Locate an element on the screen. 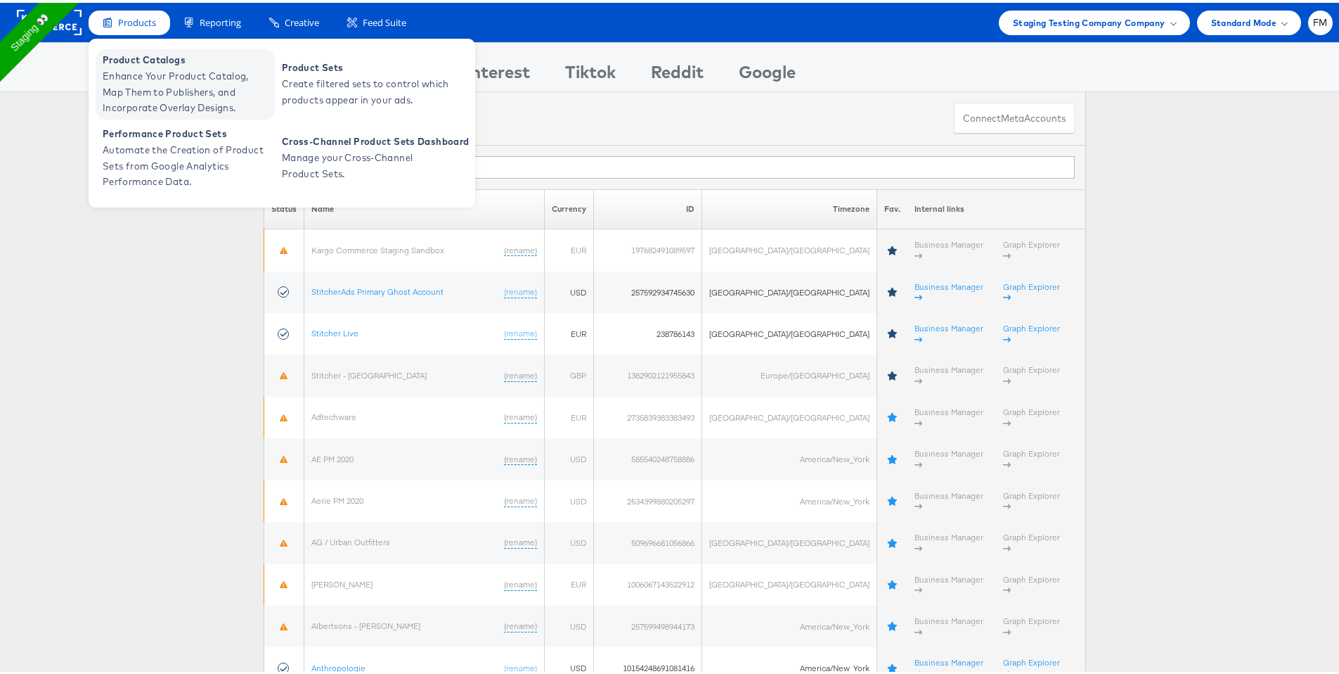 The height and width of the screenshot is (674, 1339). td: 238786143 is located at coordinates (648, 330).